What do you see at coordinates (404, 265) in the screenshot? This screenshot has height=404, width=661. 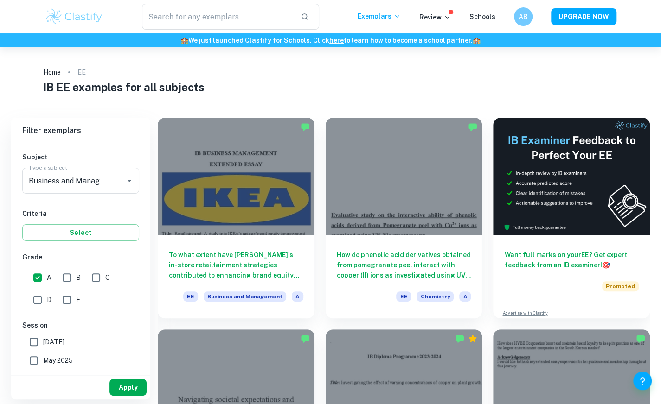 I see `h6: How do phenolic acid derivatives obtained from pomegranate peel interact with copper (II) ions as...` at bounding box center [404, 265].